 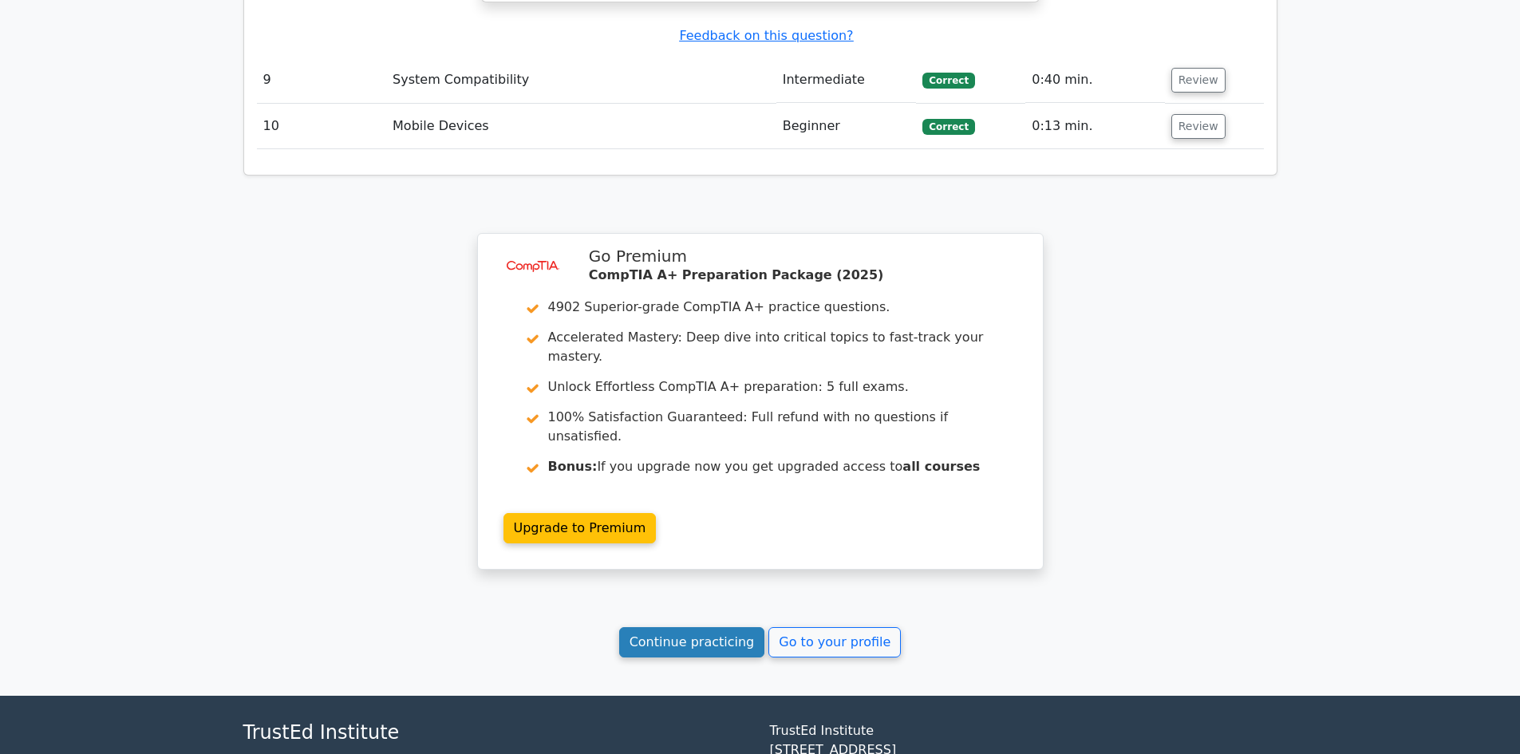 What do you see at coordinates (692, 642) in the screenshot?
I see `a: Continue practicing` at bounding box center [692, 642].